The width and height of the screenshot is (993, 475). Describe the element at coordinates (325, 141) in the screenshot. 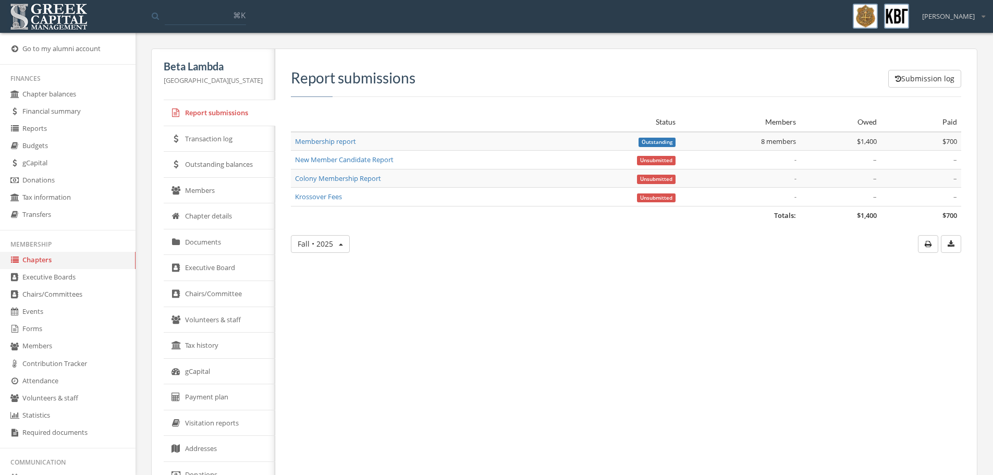

I see `a: Membership report` at that location.